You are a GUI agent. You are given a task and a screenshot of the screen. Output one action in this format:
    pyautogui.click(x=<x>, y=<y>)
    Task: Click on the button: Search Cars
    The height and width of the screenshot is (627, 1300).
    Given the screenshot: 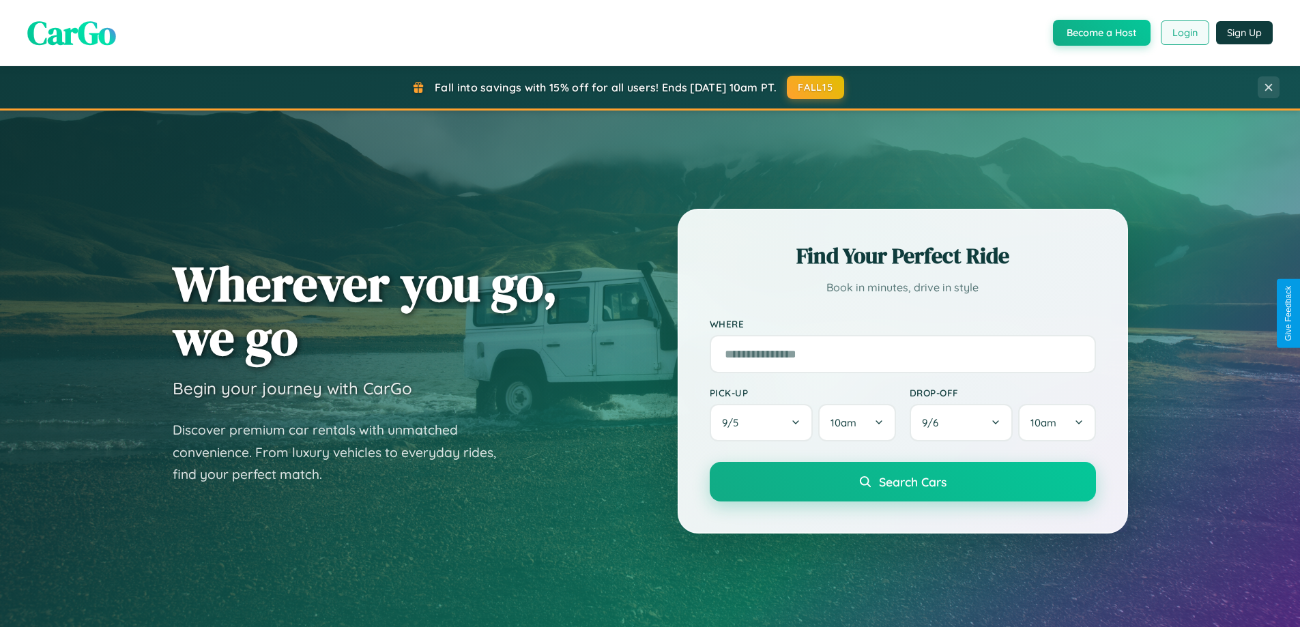 What is the action you would take?
    pyautogui.click(x=903, y=482)
    